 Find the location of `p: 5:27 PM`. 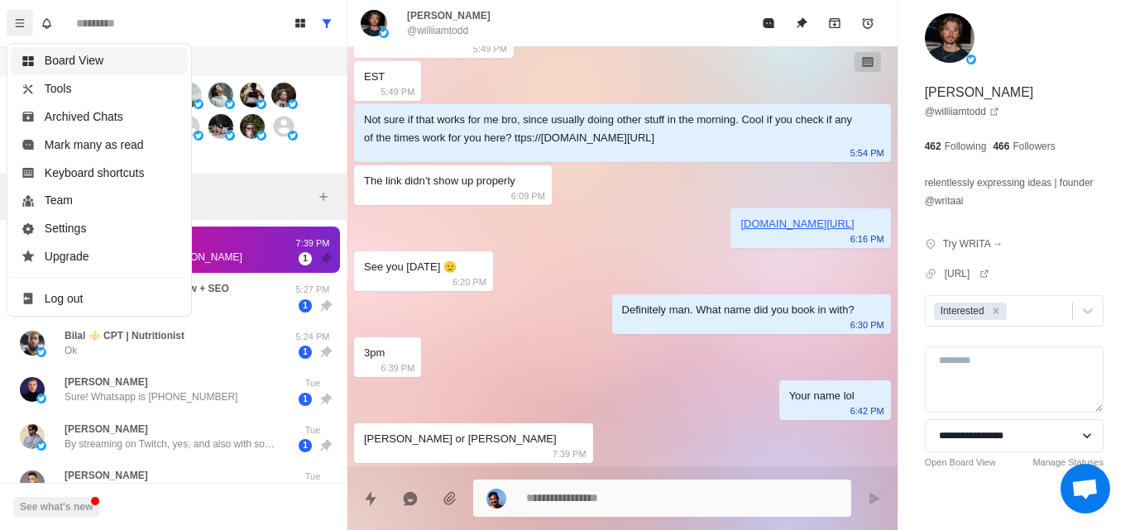

p: 5:27 PM is located at coordinates (313, 290).